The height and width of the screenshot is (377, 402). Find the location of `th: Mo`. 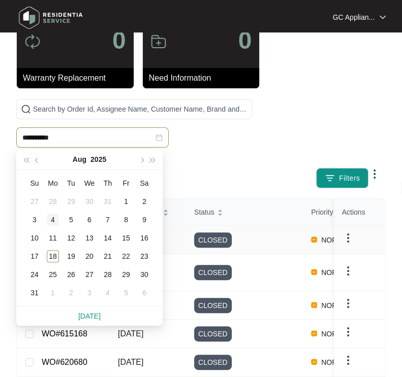

th: Mo is located at coordinates (53, 183).